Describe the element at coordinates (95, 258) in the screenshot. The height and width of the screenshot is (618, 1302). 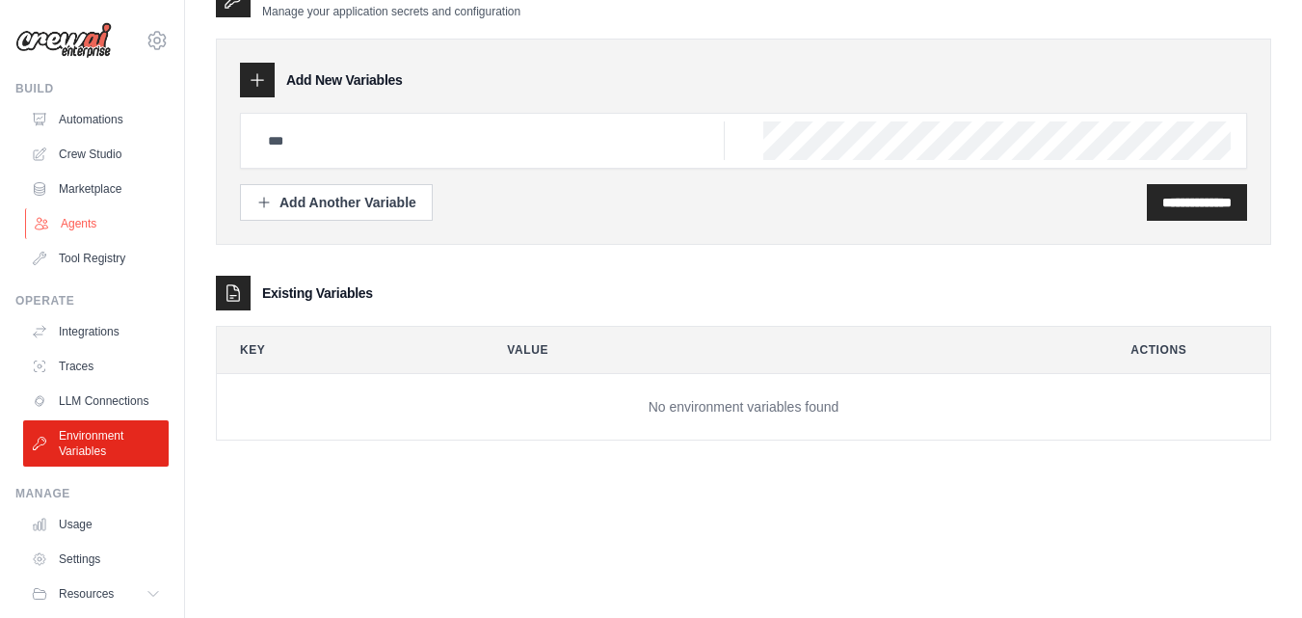
I see `a: Tool Registry` at that location.